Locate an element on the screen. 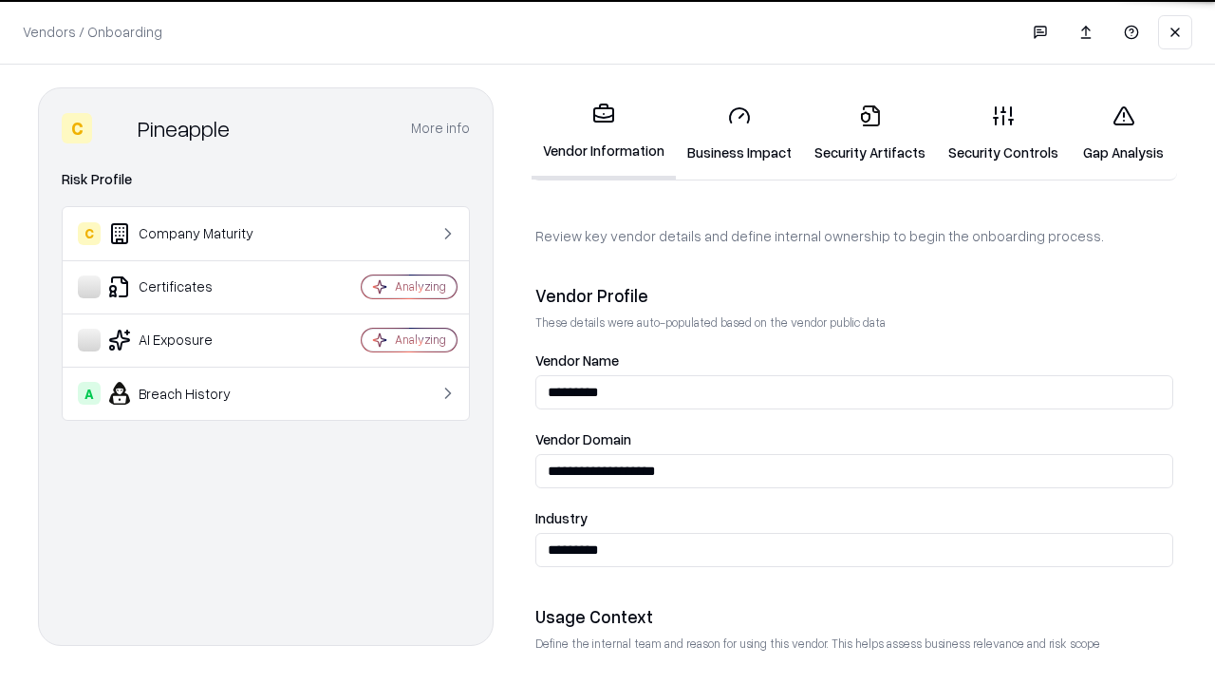 The image size is (1215, 684). div: A is located at coordinates (89, 393).